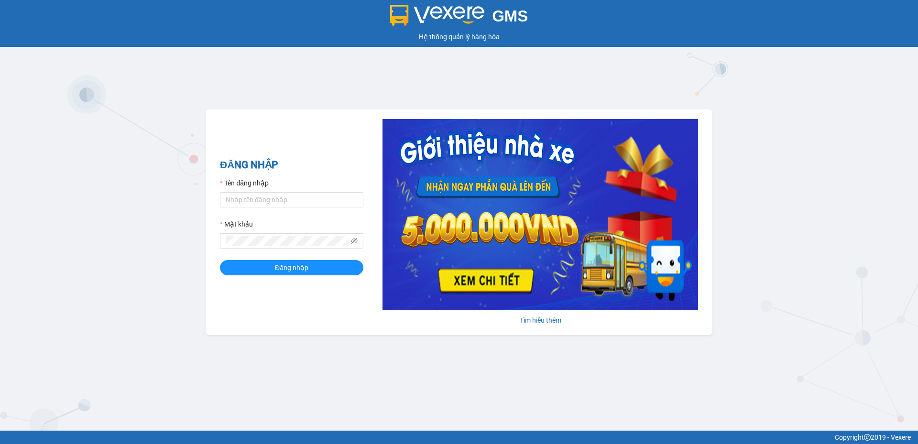 The image size is (918, 444). Describe the element at coordinates (541, 215) in the screenshot. I see `img: banner-0` at that location.